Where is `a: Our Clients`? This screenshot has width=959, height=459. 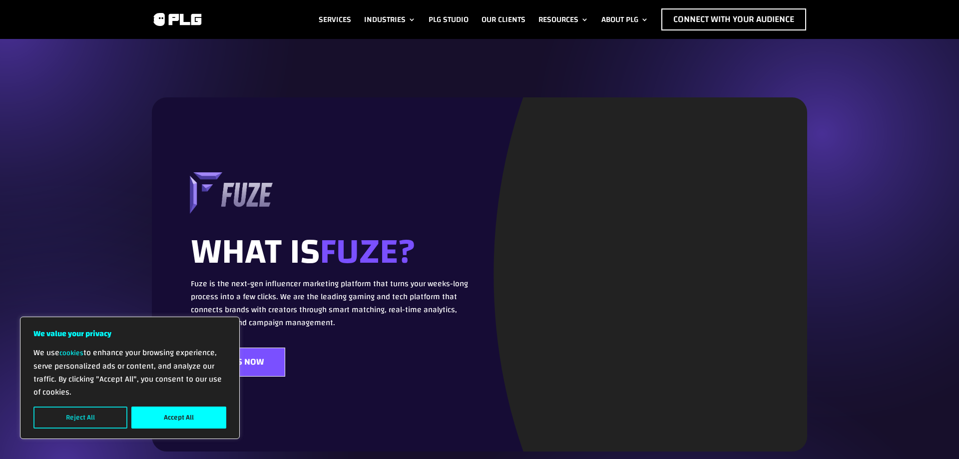
a: Our Clients is located at coordinates (504, 19).